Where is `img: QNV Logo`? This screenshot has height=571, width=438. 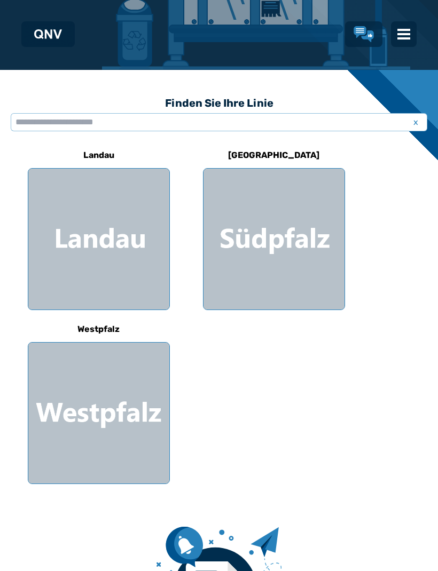 img: QNV Logo is located at coordinates (48, 34).